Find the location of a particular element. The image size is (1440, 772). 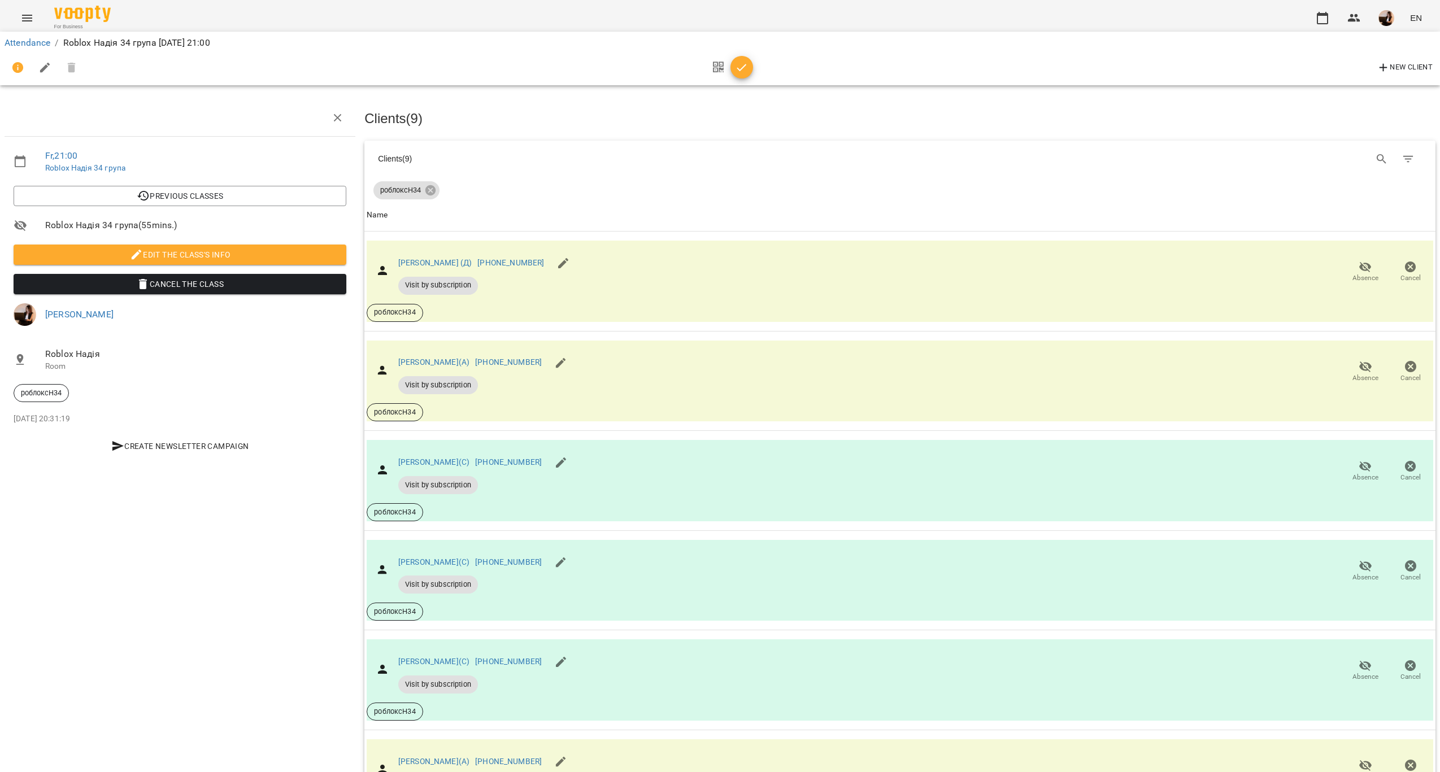

span: For Business is located at coordinates (83, 27).